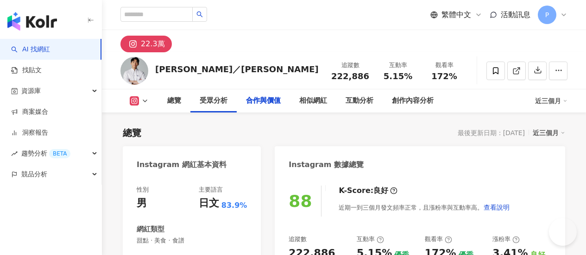 This screenshot has width=586, height=255. Describe the element at coordinates (398, 76) in the screenshot. I see `span: 5.15%` at that location.